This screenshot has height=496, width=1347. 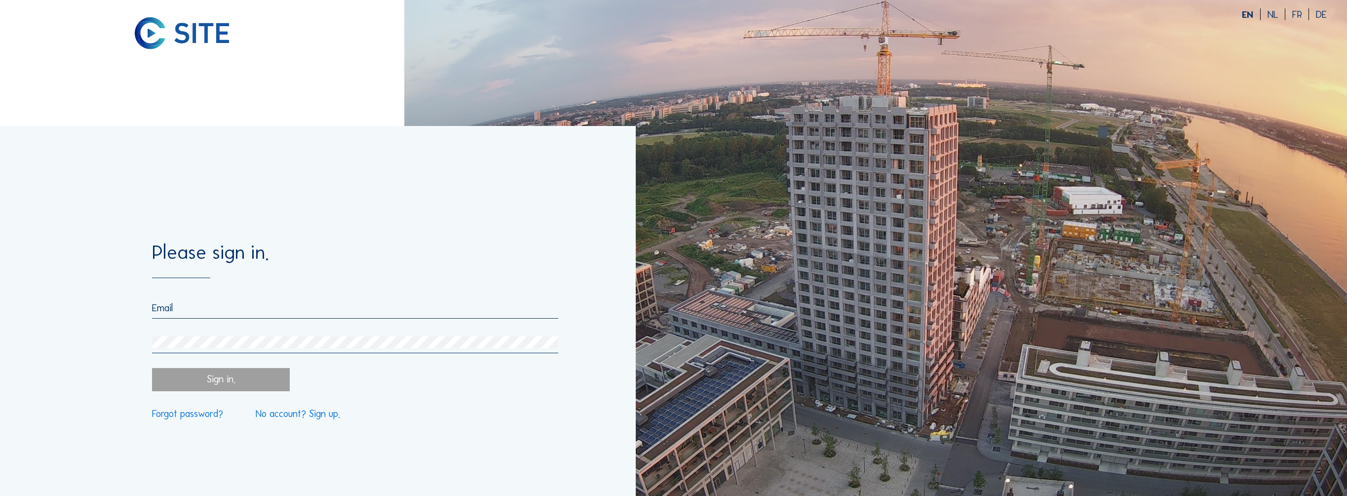 What do you see at coordinates (221, 379) in the screenshot?
I see `div: Sign in.` at bounding box center [221, 379].